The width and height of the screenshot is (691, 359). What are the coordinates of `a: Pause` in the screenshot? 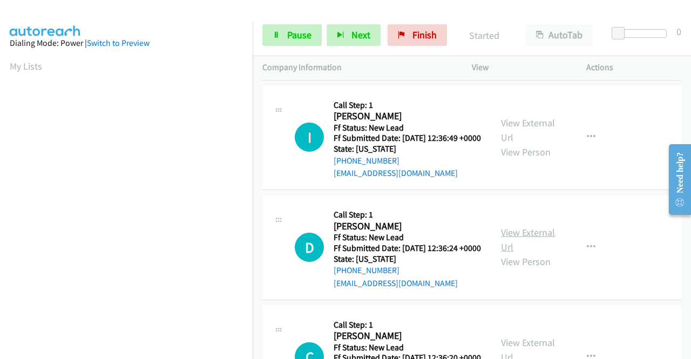 It's located at (292, 35).